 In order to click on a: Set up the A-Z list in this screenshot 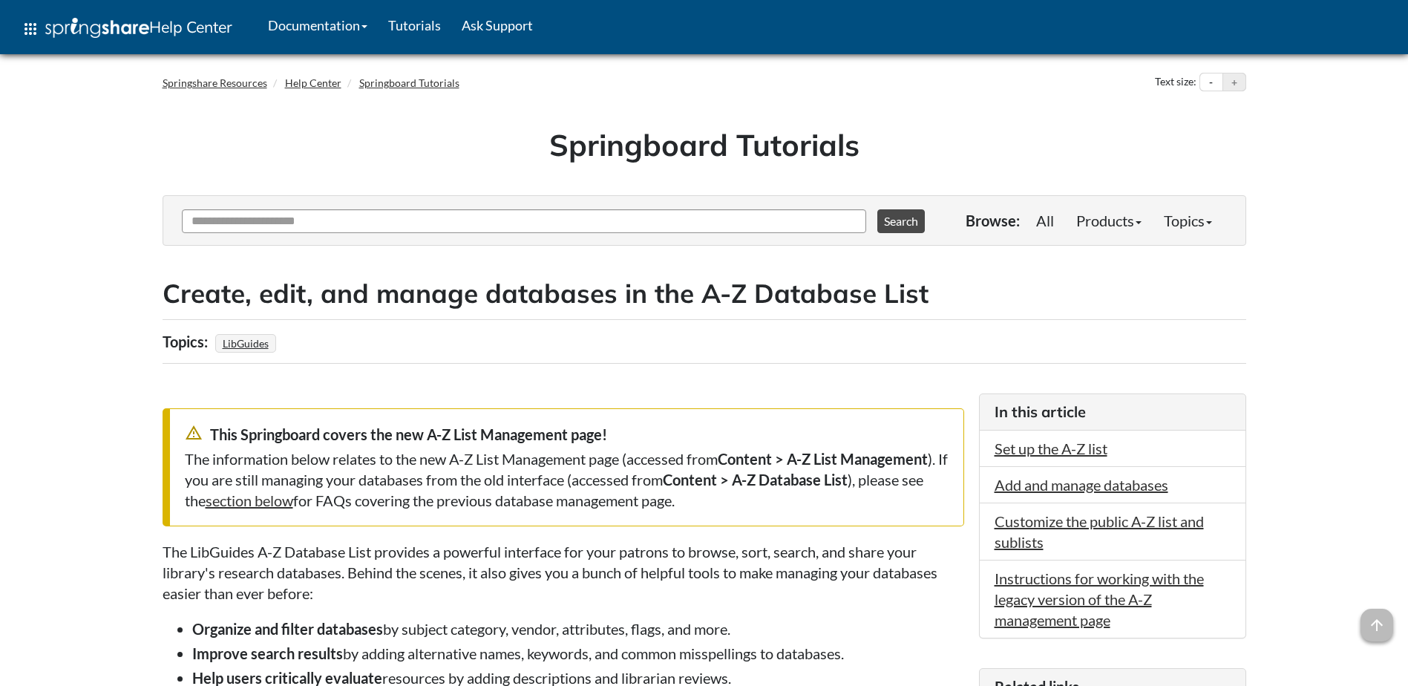, I will do `click(1051, 448)`.